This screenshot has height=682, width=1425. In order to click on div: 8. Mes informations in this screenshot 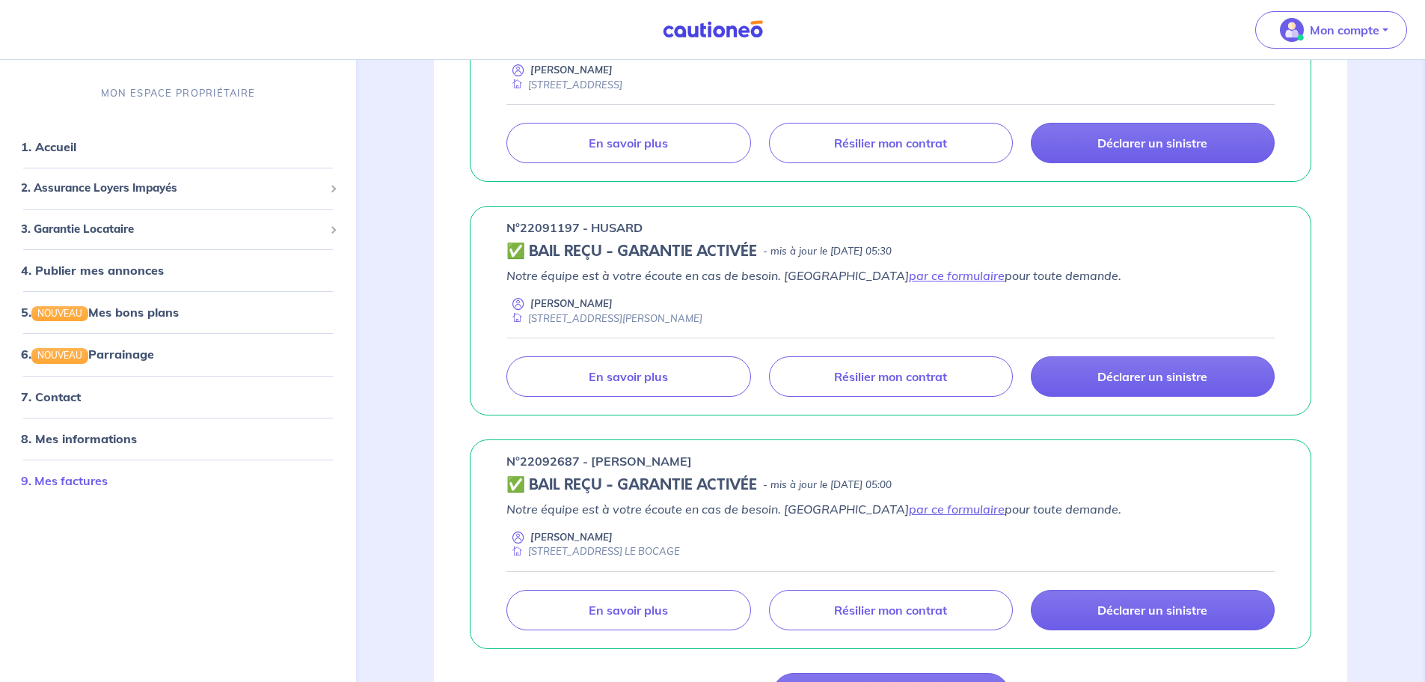, I will do `click(178, 438)`.